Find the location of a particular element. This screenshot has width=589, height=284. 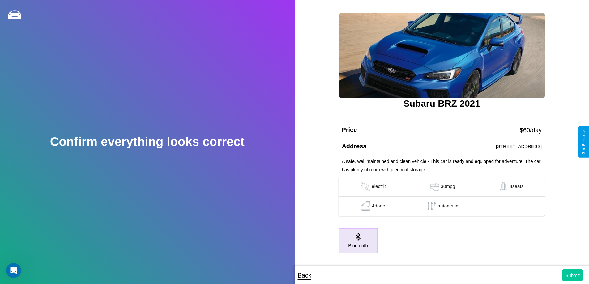

p: electric is located at coordinates (379, 187).